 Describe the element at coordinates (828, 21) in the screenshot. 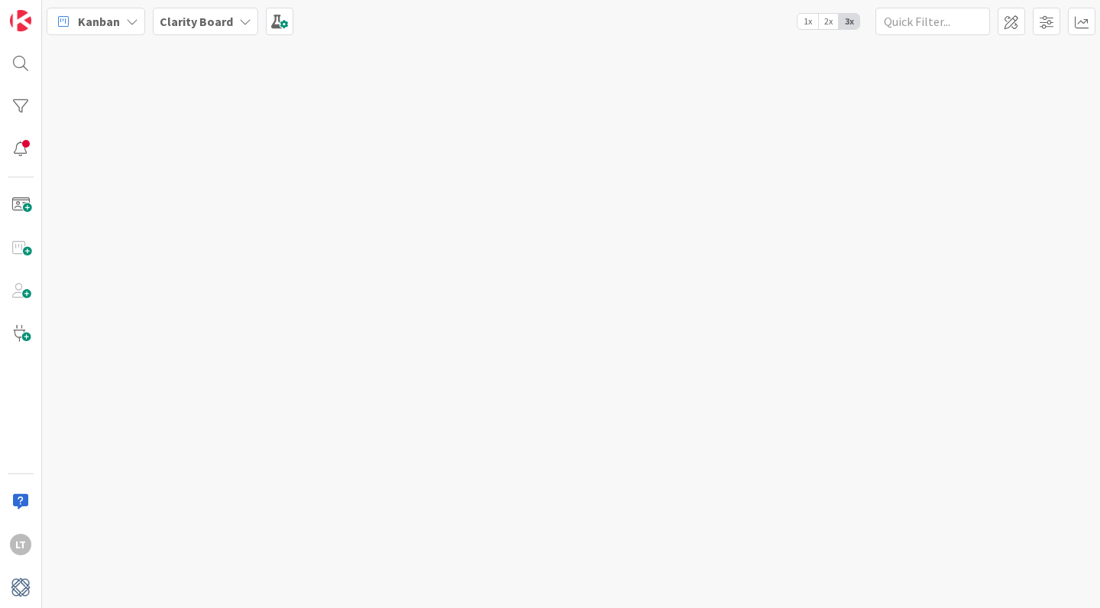

I see `span: 2x` at that location.